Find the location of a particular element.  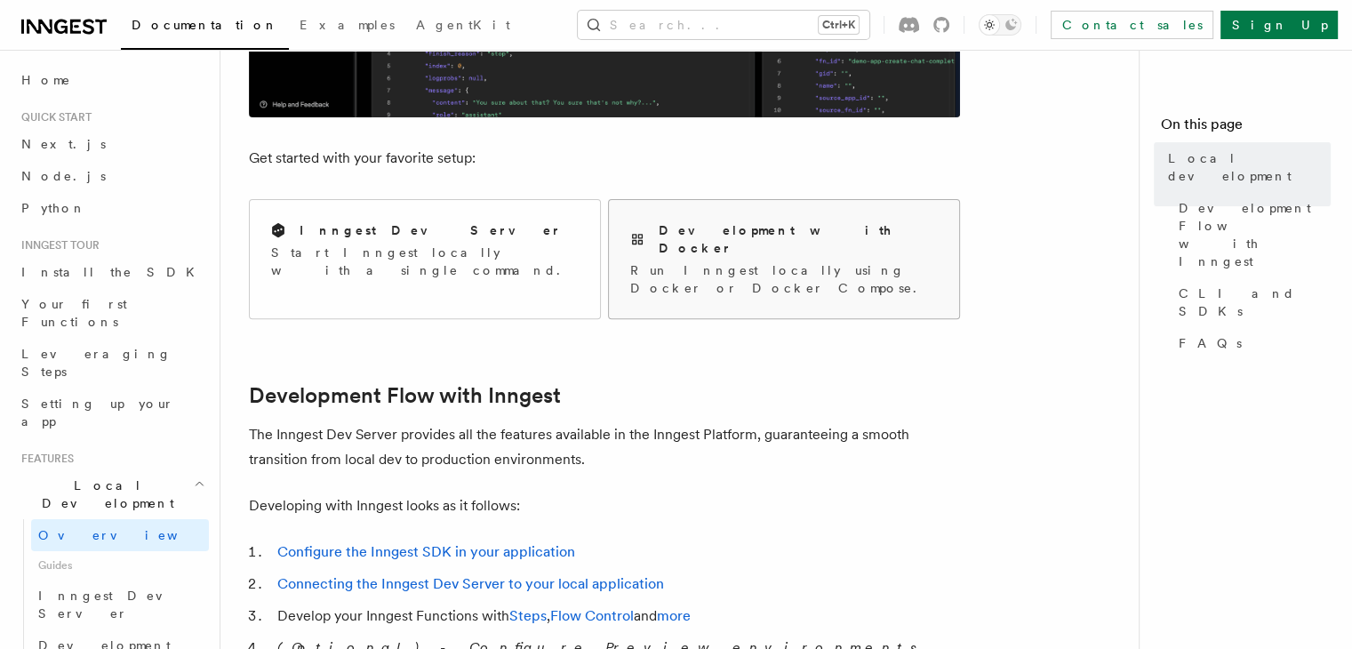

button: Search...Ctrl+K is located at coordinates (723, 25).